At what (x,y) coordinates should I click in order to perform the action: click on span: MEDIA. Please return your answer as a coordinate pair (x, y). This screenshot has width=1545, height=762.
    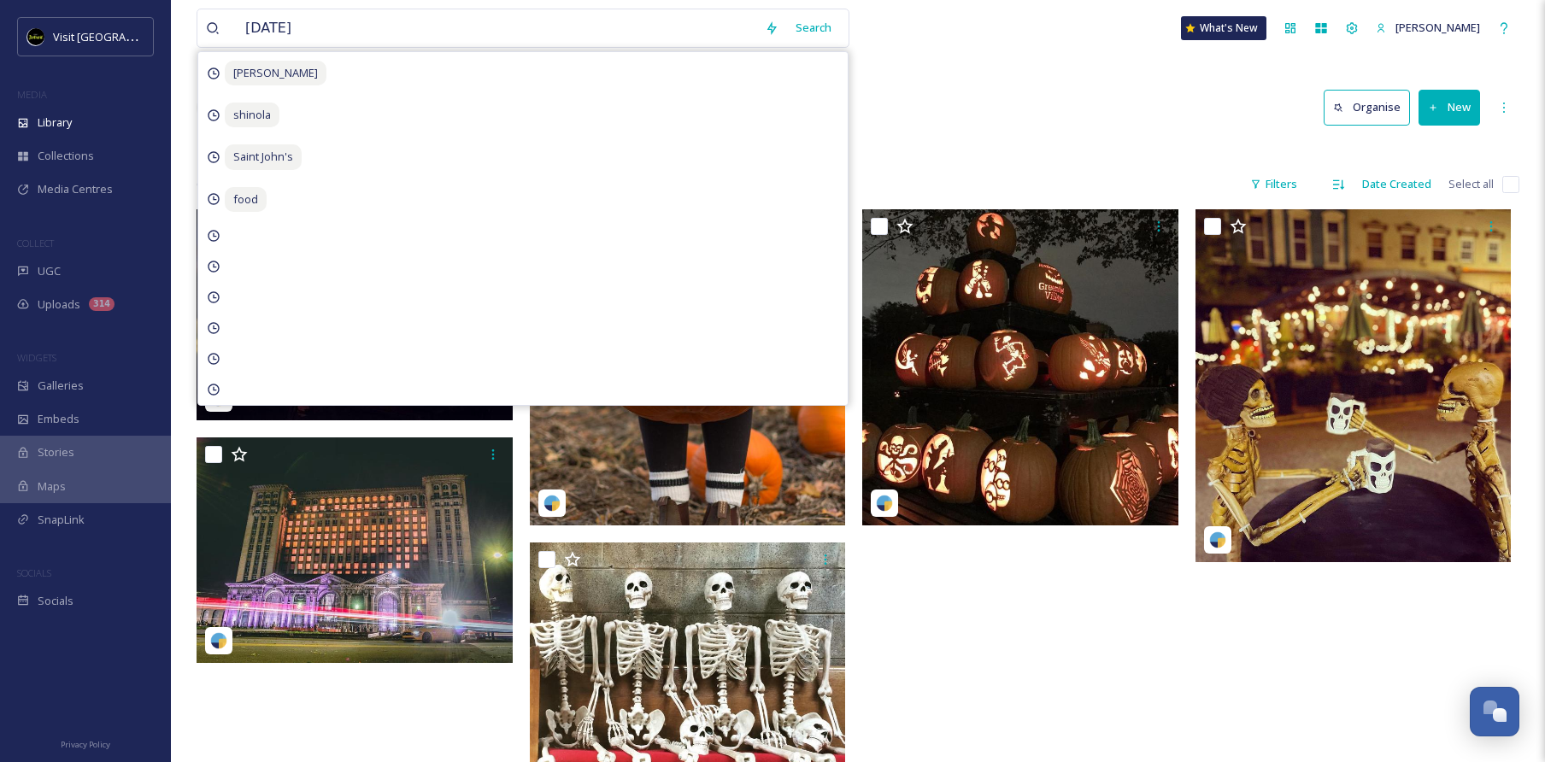
    Looking at the image, I should click on (32, 94).